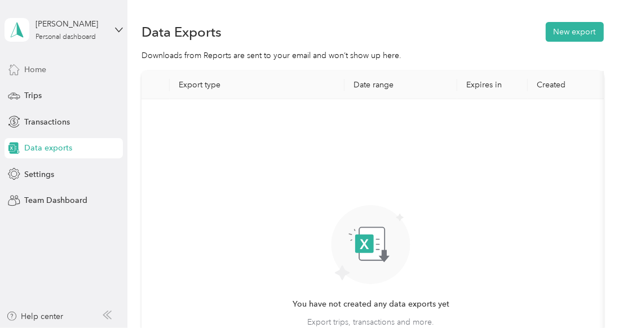 This screenshot has height=328, width=623. Describe the element at coordinates (371, 304) in the screenshot. I see `span: You have not created any data exports yet` at that location.